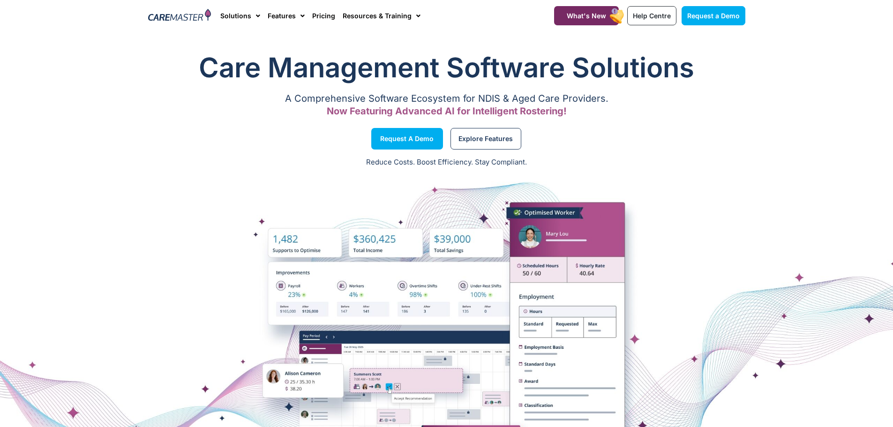 This screenshot has height=427, width=893. I want to click on span: What's New, so click(586, 15).